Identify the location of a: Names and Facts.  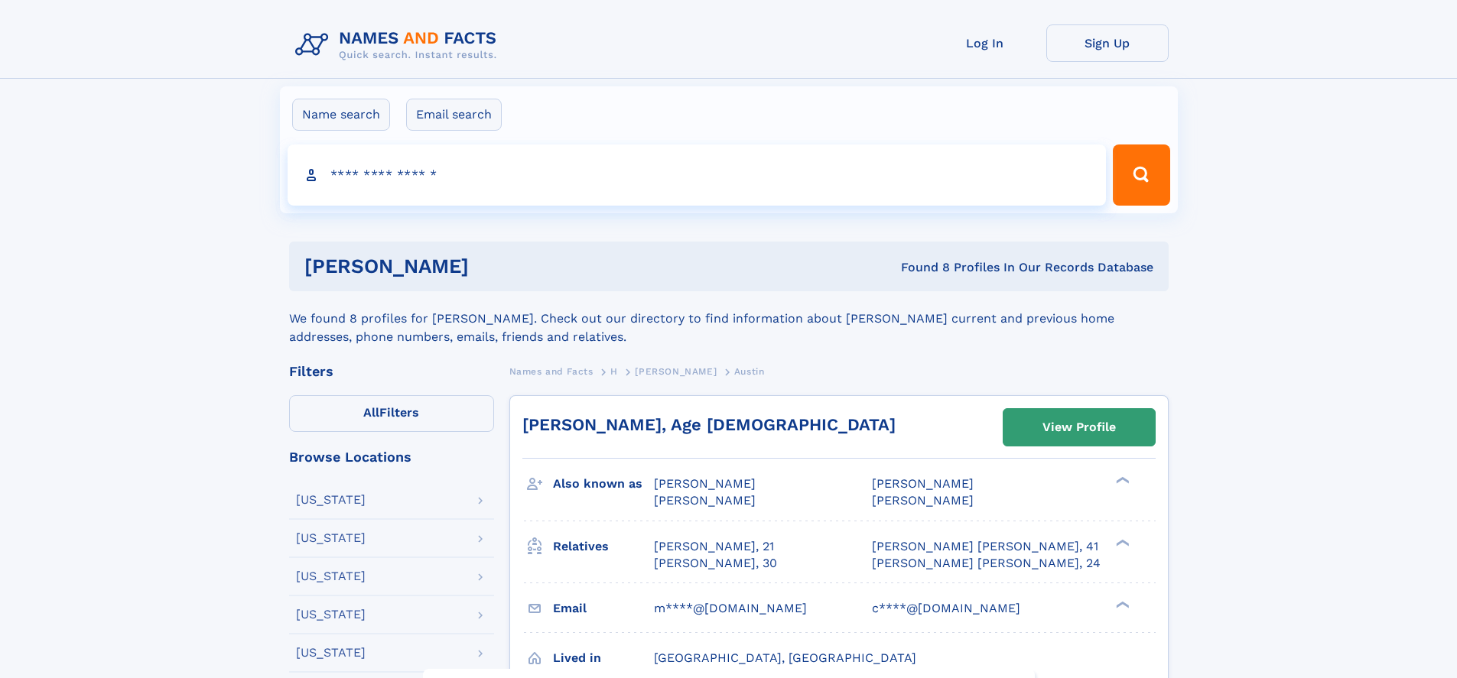
(551, 371).